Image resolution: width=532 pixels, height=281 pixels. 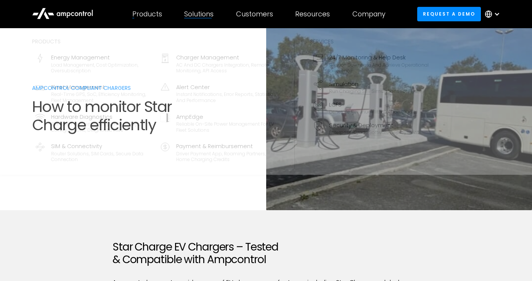 I want to click on div: Run charging site simulations for fleets, so click(x=375, y=91).